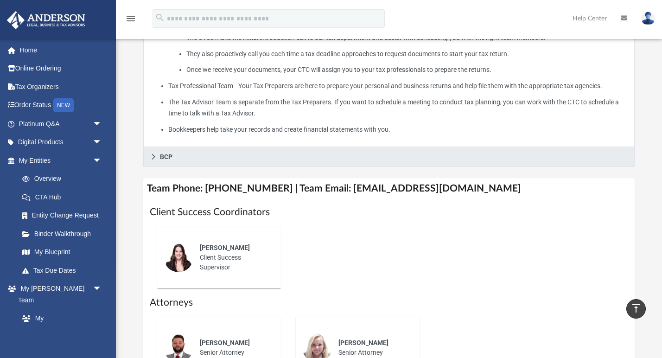  What do you see at coordinates (64, 270) in the screenshot?
I see `a: Tax Due Dates` at bounding box center [64, 270].